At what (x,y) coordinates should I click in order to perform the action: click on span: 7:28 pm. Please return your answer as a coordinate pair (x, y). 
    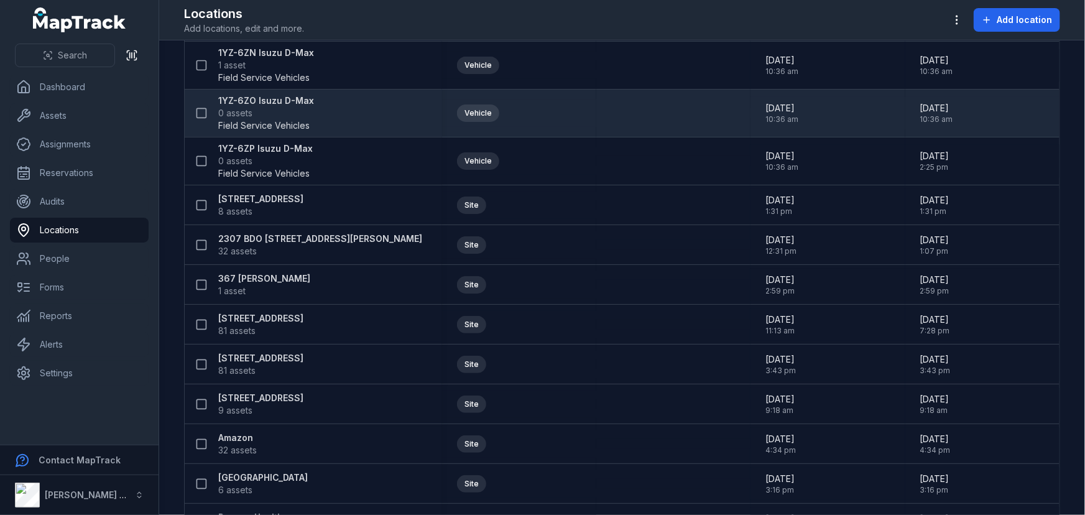
    Looking at the image, I should click on (935, 331).